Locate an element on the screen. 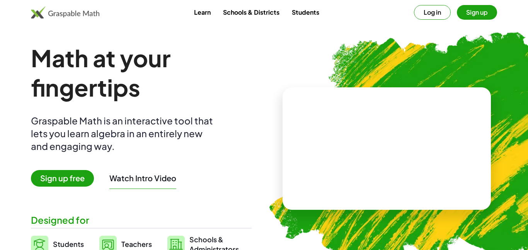 The width and height of the screenshot is (528, 250). div: Graspable Math is an interactive tool that lets you learn algebra in an entirely new and engaging... is located at coordinates (124, 133).